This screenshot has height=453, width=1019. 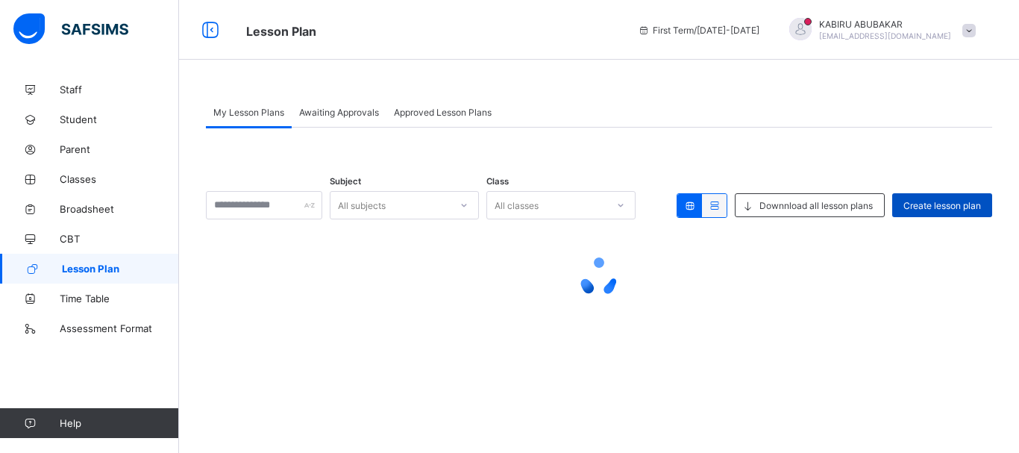 I want to click on span: KABIRU ABUBAKAR, so click(x=885, y=24).